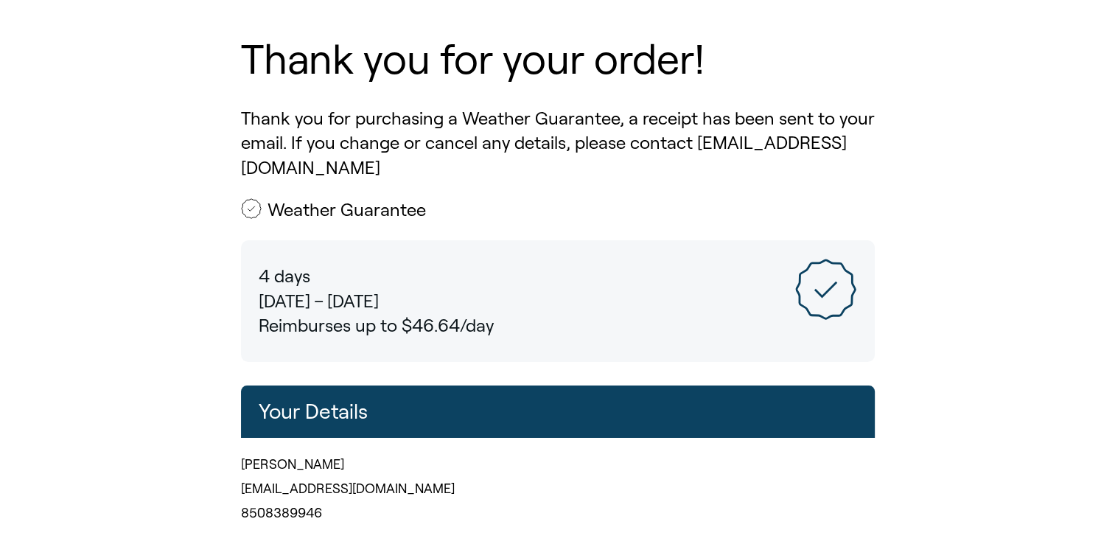 This screenshot has width=1115, height=544. I want to click on p: Reimburses up to $46.64/day, so click(558, 326).